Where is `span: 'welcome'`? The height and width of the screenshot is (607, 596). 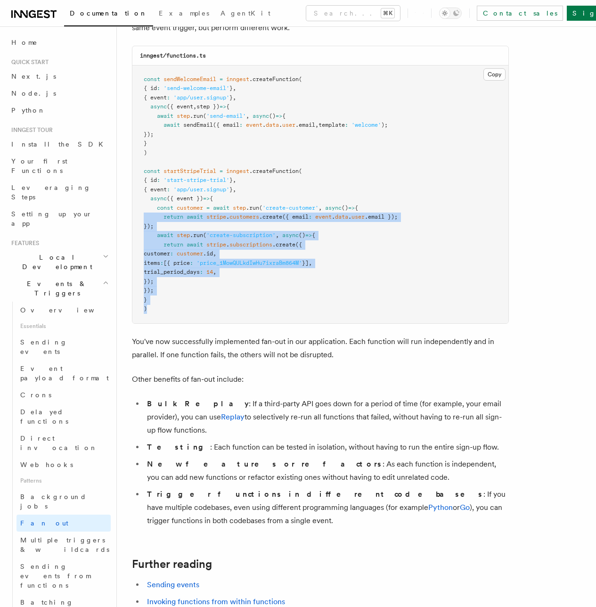 span: 'welcome' is located at coordinates (366, 125).